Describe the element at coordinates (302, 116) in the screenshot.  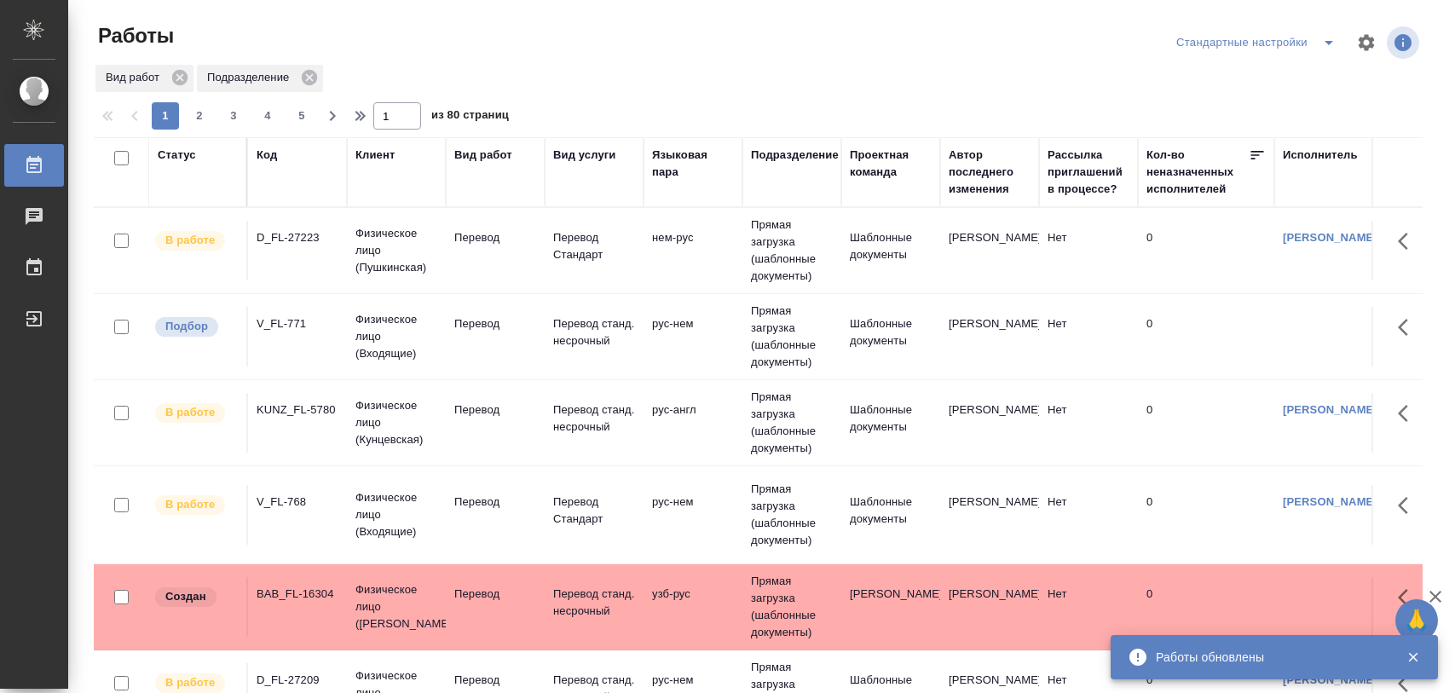
I see `button: 5` at that location.